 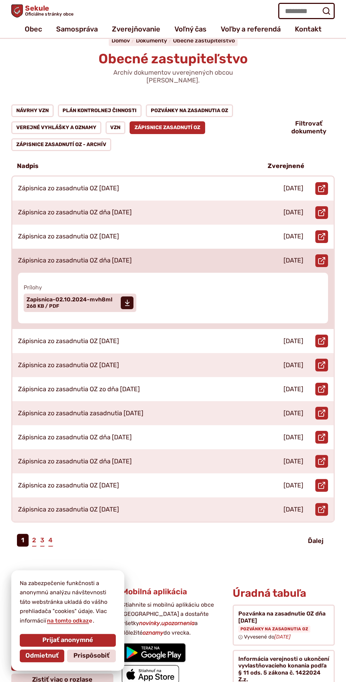 What do you see at coordinates (150, 623) in the screenshot?
I see `strong: novinky` at bounding box center [150, 623].